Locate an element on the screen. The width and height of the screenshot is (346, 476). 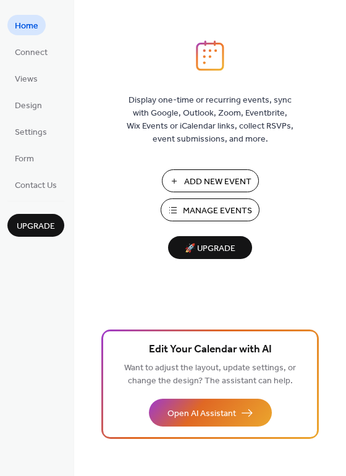
button: Open AI Assistant is located at coordinates (210, 412).